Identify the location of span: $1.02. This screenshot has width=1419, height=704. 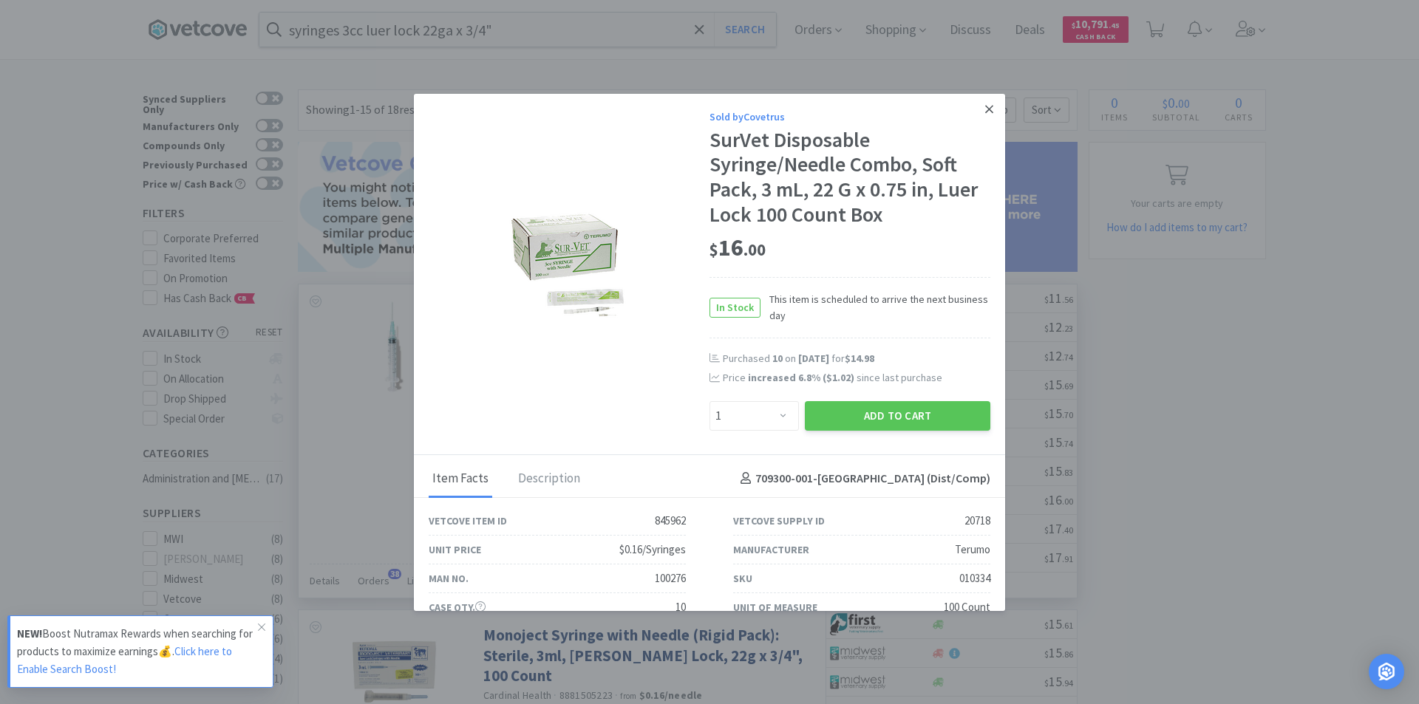
(838, 378).